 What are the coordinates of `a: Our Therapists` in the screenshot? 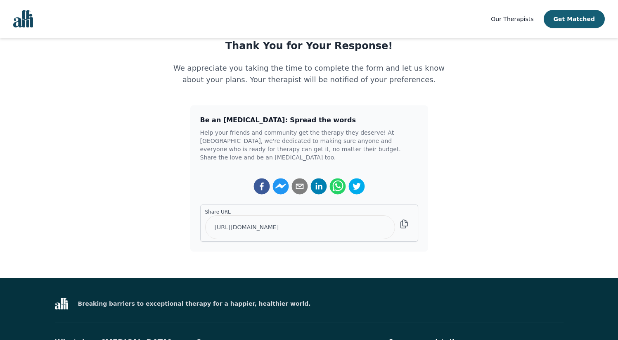 It's located at (512, 19).